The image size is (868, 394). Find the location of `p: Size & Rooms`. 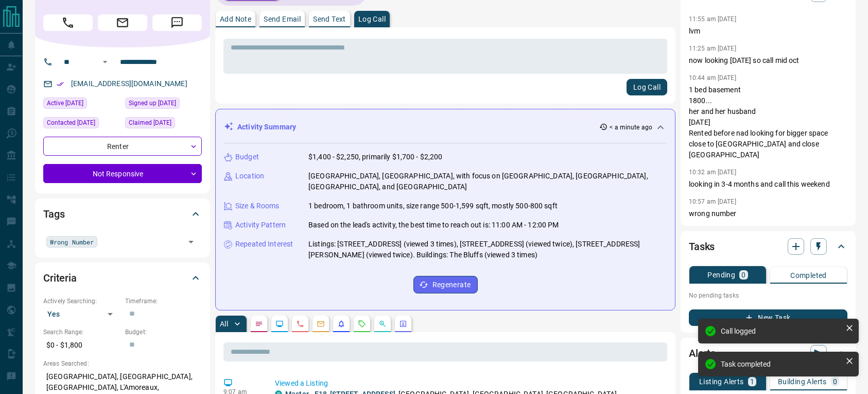

p: Size & Rooms is located at coordinates (258, 206).